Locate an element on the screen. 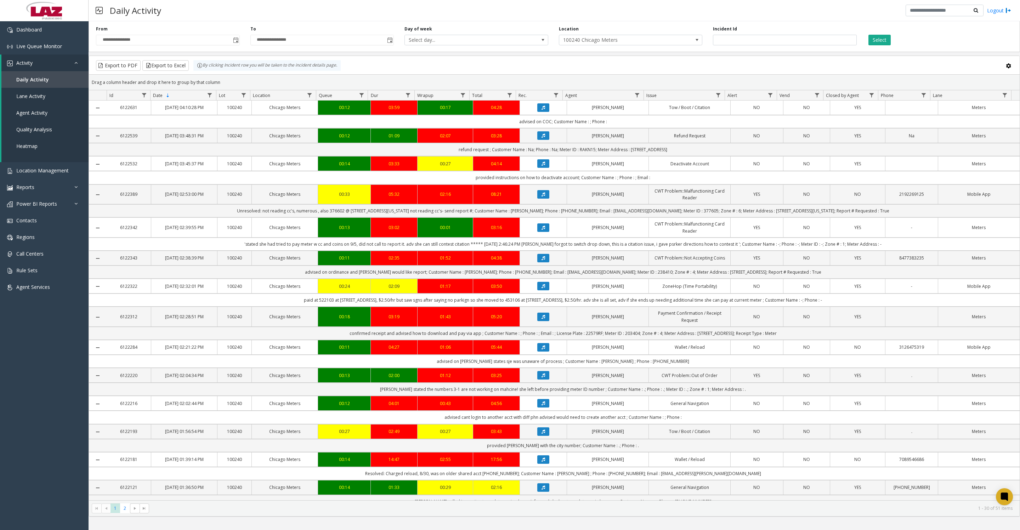 This screenshot has width=1020, height=530. span: Toggle popup is located at coordinates (236, 40).